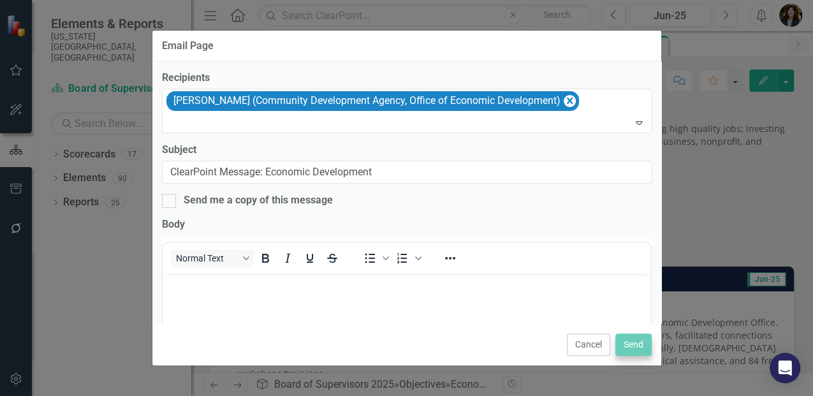  Describe the element at coordinates (784, 368) in the screenshot. I see `div: Open Intercom Messenger` at that location.